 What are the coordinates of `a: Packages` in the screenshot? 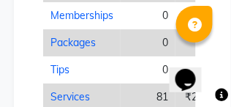 It's located at (73, 42).